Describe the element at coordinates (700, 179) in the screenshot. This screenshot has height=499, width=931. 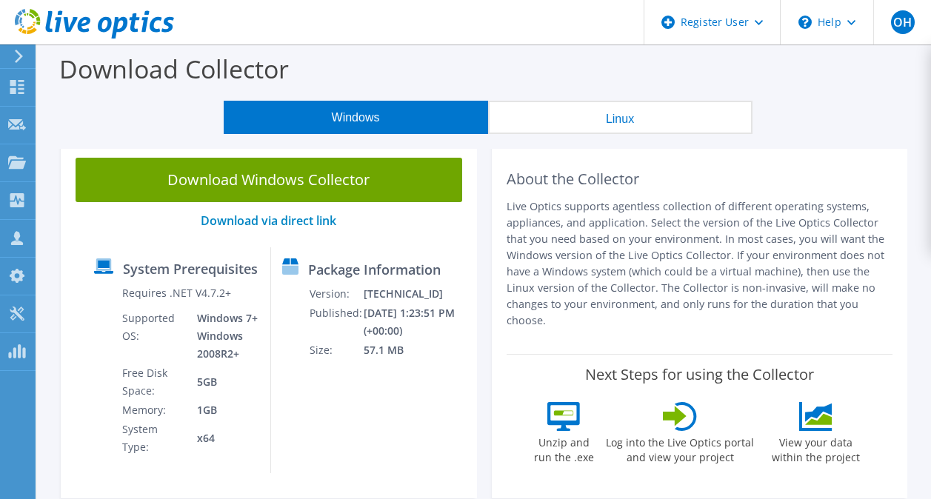
I see `h2: About the Collector` at that location.